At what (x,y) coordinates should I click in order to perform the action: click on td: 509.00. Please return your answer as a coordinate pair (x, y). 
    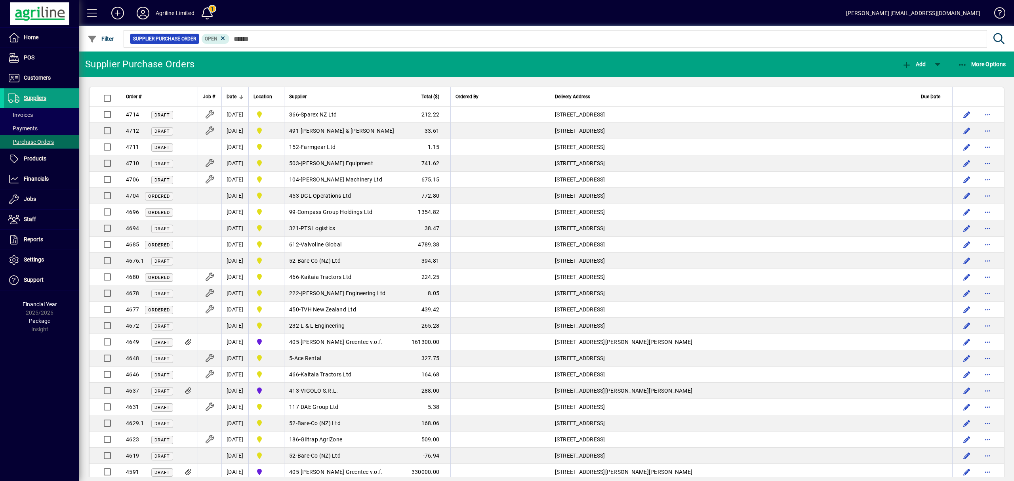
    Looking at the image, I should click on (427, 439).